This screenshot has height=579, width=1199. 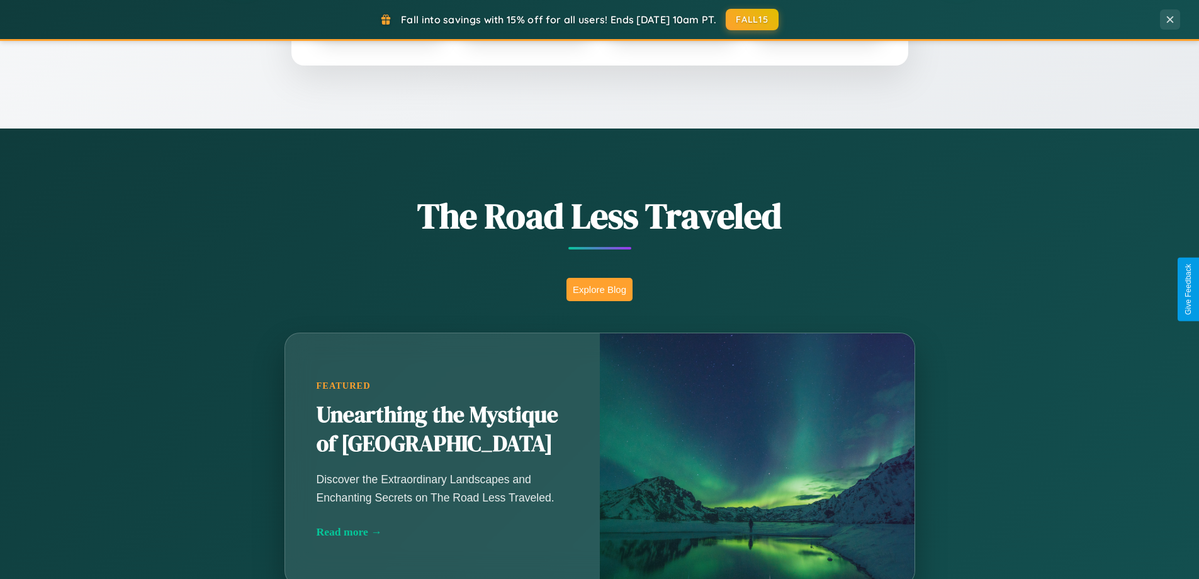 I want to click on h1: The Road Less Traveled, so click(x=600, y=215).